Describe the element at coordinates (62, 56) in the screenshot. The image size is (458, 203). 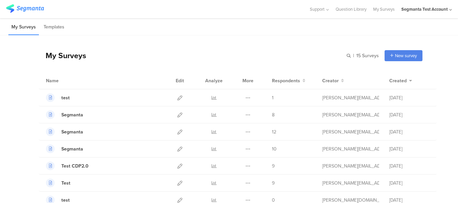
I see `div: My Surveys` at that location.